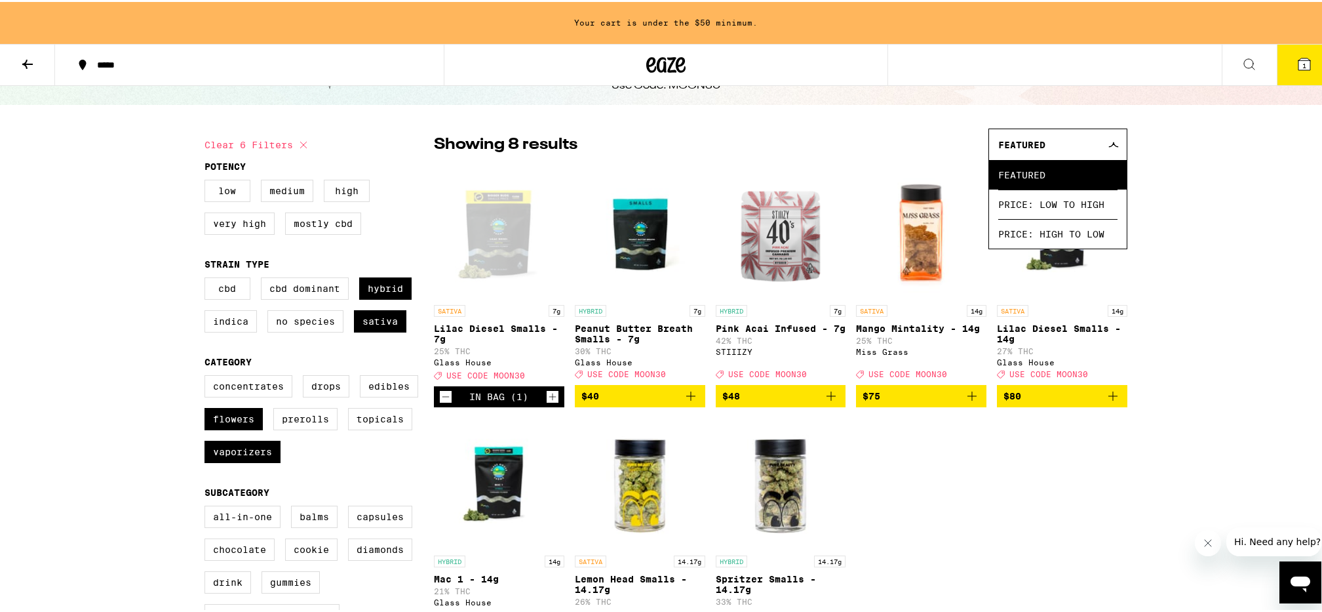 The height and width of the screenshot is (612, 1322). I want to click on label: High, so click(347, 189).